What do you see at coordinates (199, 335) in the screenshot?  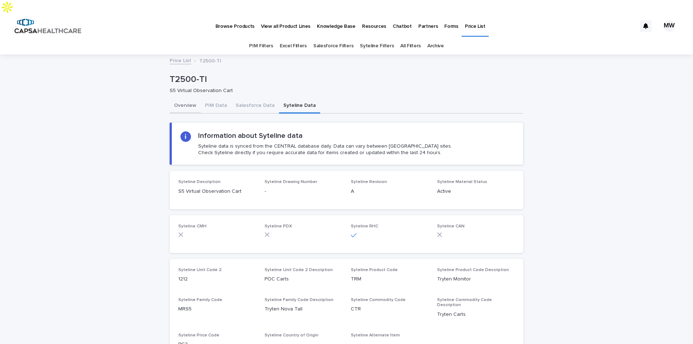 I see `span: Syteline Price Code` at bounding box center [199, 335].